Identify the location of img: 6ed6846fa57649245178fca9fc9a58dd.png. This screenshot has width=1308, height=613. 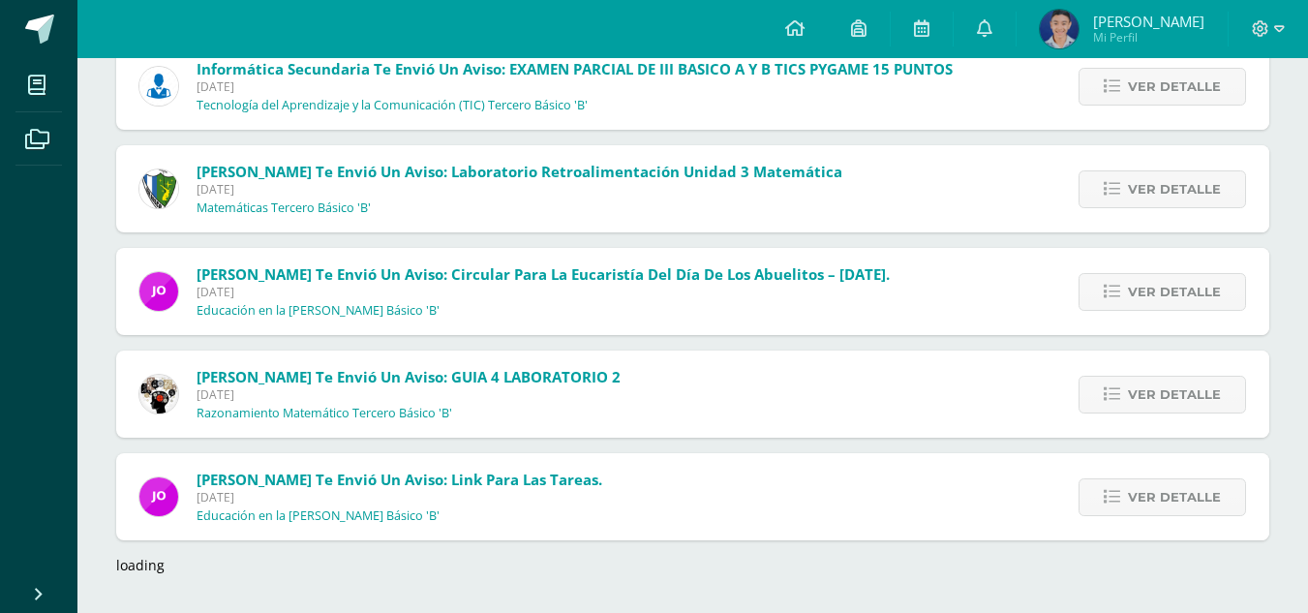
(159, 86).